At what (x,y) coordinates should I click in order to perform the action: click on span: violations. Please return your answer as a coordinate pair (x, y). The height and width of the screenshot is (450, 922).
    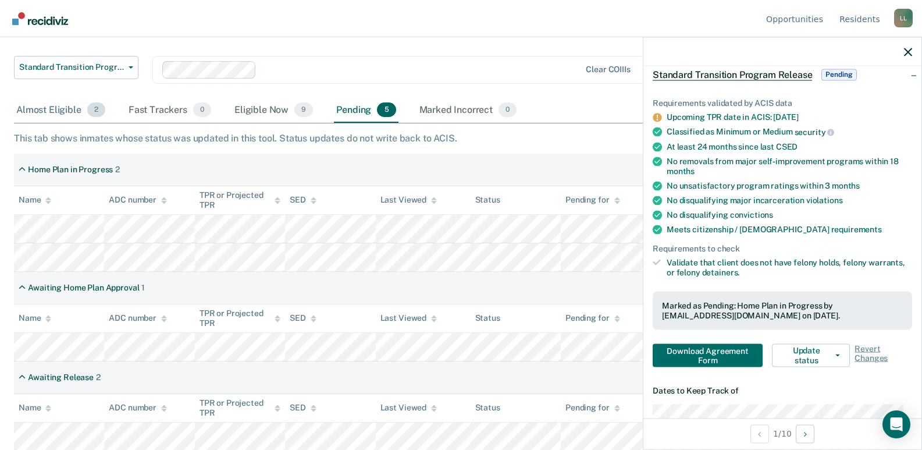
    Looking at the image, I should click on (824, 200).